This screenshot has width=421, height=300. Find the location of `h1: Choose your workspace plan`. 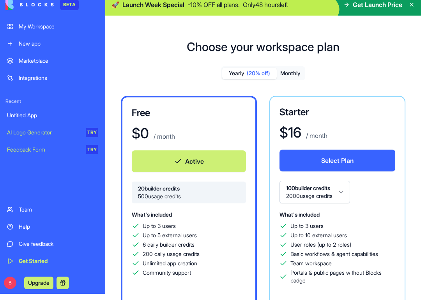

h1: Choose your workspace plan is located at coordinates (263, 47).